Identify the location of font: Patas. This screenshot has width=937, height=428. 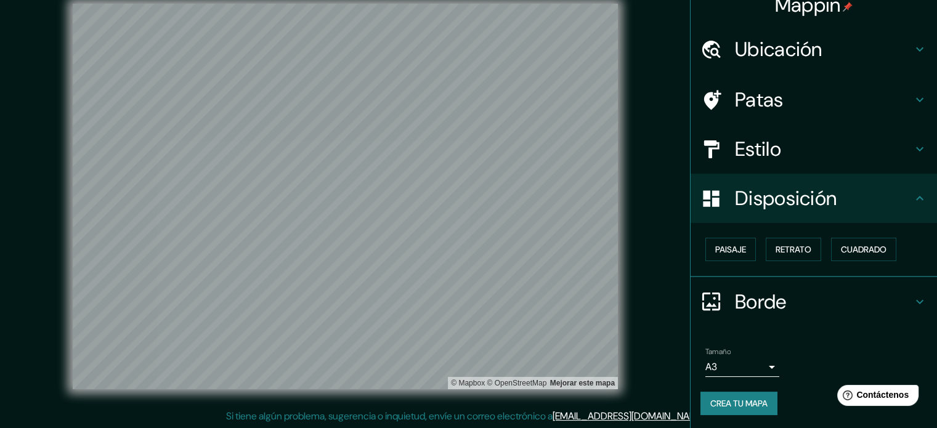
(759, 100).